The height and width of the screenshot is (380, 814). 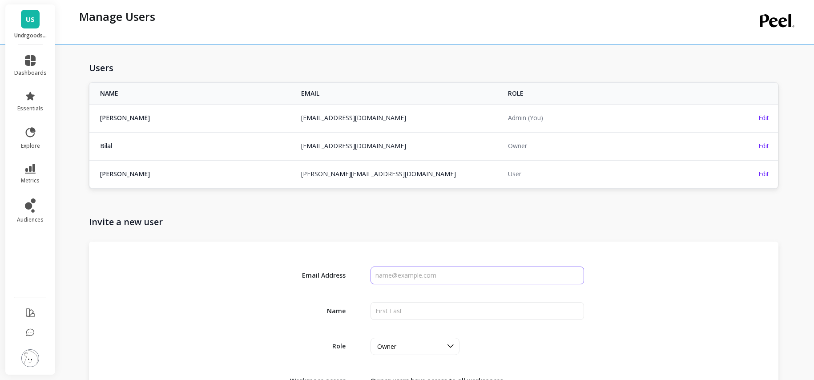 What do you see at coordinates (434, 222) in the screenshot?
I see `h1: Invite a new user` at bounding box center [434, 222].